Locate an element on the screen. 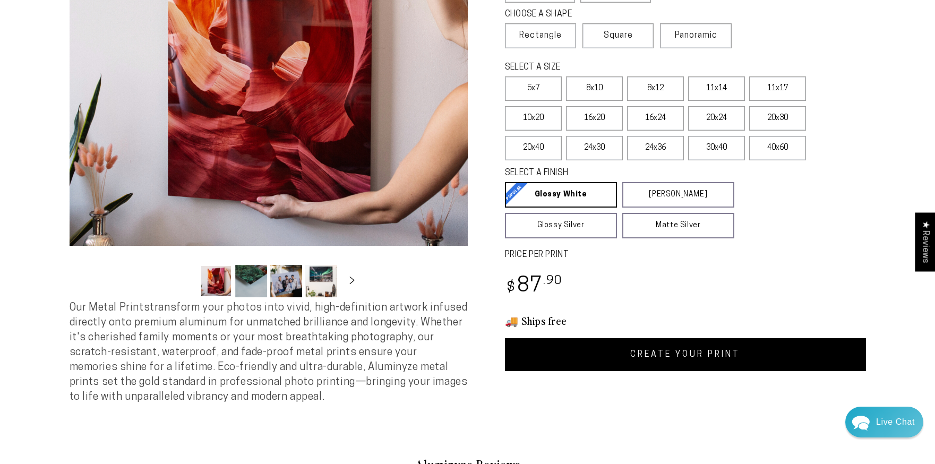 The width and height of the screenshot is (935, 464). button: Load image 3 in gallery view is located at coordinates (286, 281).